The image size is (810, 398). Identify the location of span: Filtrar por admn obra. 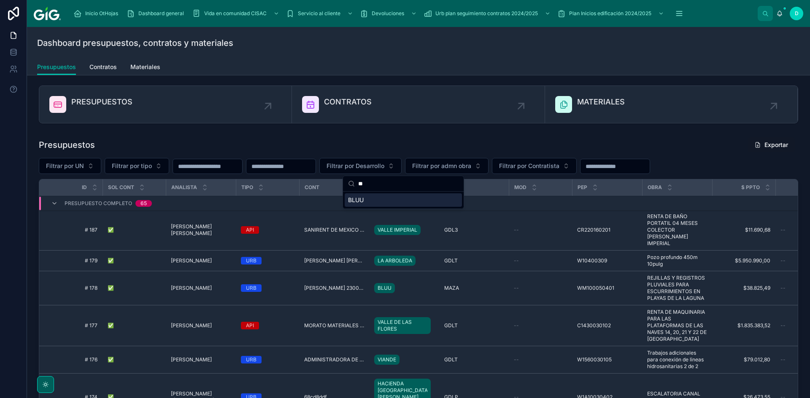
(442, 166).